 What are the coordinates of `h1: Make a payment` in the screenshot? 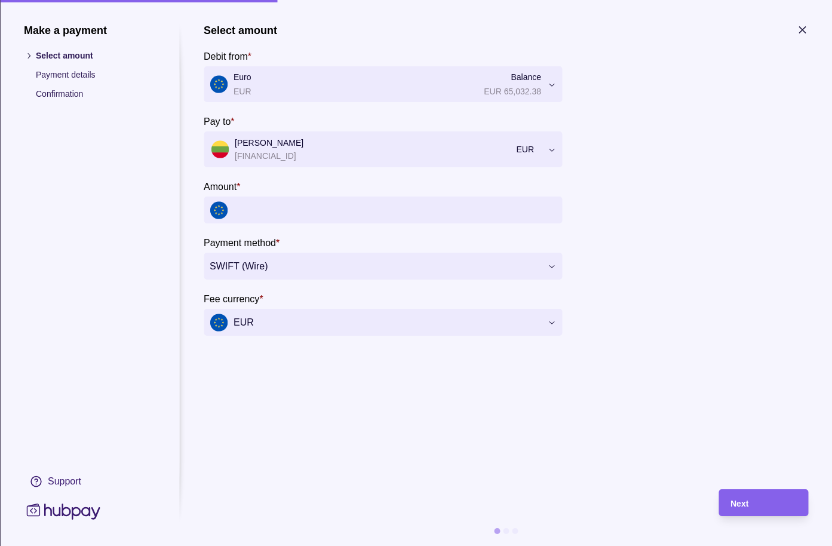 It's located at (90, 30).